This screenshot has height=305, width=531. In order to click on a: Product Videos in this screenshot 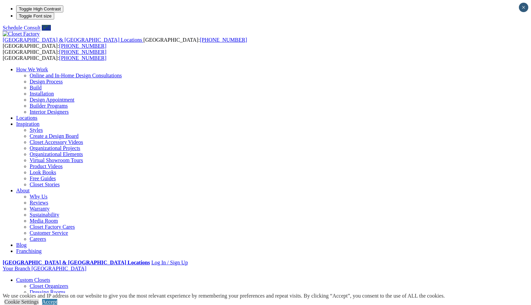, I will do `click(46, 166)`.